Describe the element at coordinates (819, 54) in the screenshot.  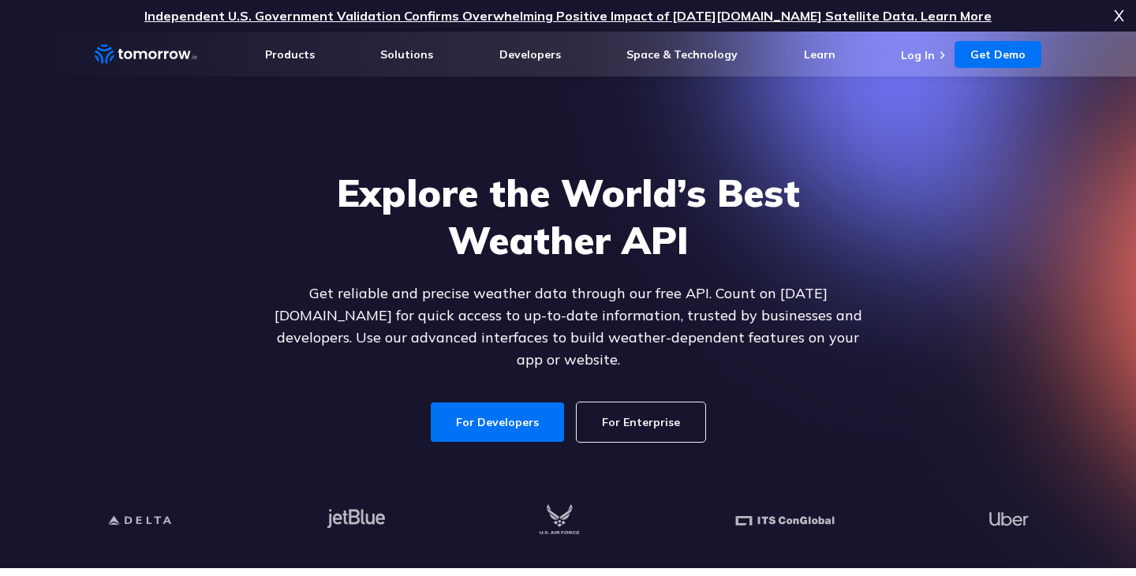
I see `a: Learn` at that location.